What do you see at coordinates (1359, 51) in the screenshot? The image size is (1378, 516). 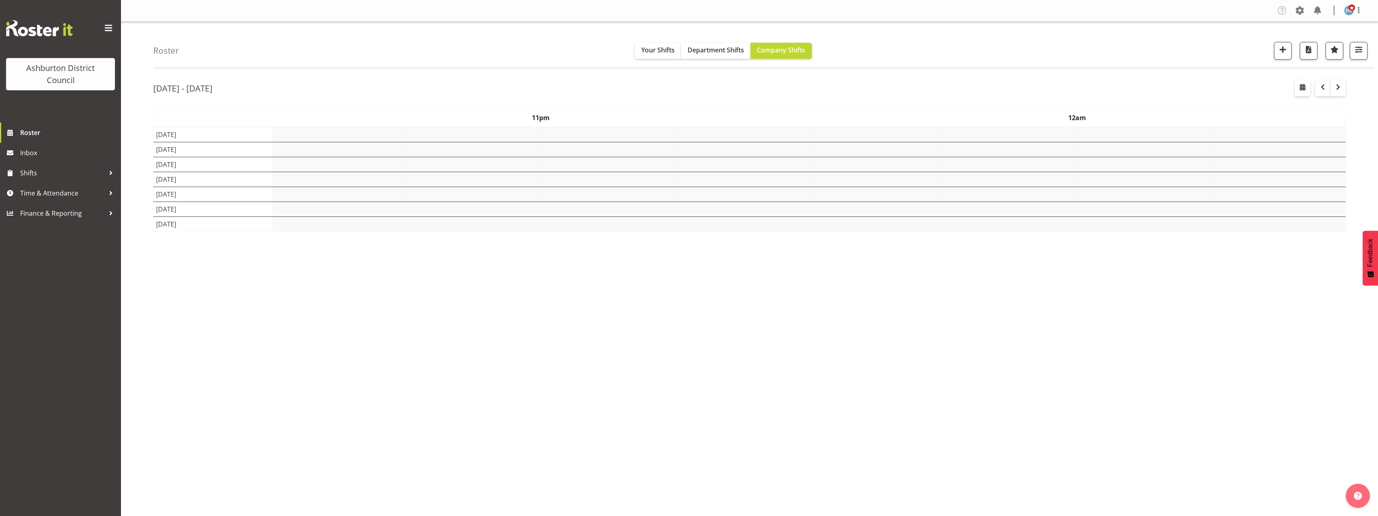 I see `button: Filter Shifts` at bounding box center [1359, 51].